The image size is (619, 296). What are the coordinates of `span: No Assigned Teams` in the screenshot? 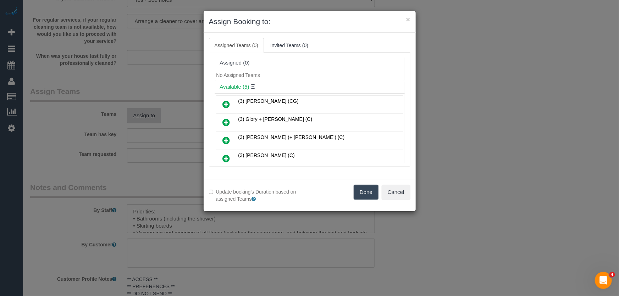 It's located at (238, 75).